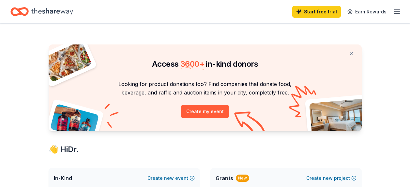 The height and width of the screenshot is (187, 410). I want to click on span: 3600 +, so click(192, 64).